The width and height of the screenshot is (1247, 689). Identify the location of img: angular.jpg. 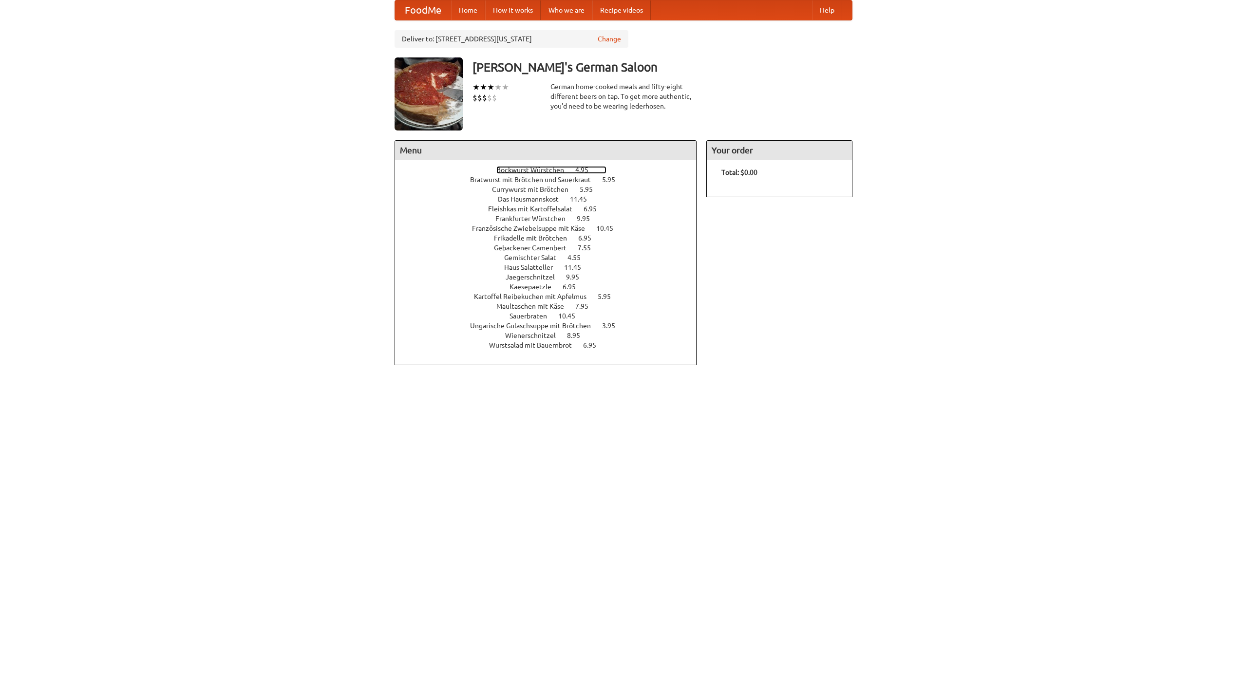
(429, 94).